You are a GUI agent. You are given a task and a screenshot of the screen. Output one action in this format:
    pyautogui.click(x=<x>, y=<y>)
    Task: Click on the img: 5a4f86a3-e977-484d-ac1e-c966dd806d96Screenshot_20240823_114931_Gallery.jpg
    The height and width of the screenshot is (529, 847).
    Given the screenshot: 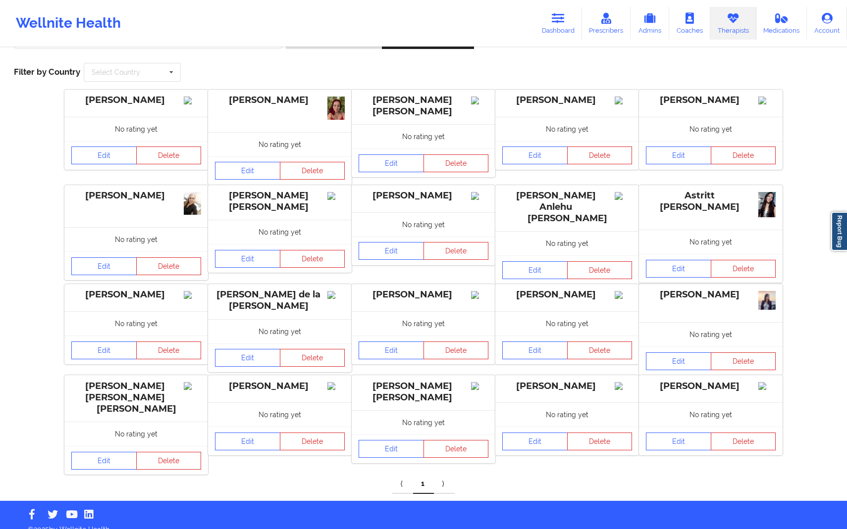 What is the action you would take?
    pyautogui.click(x=766, y=301)
    